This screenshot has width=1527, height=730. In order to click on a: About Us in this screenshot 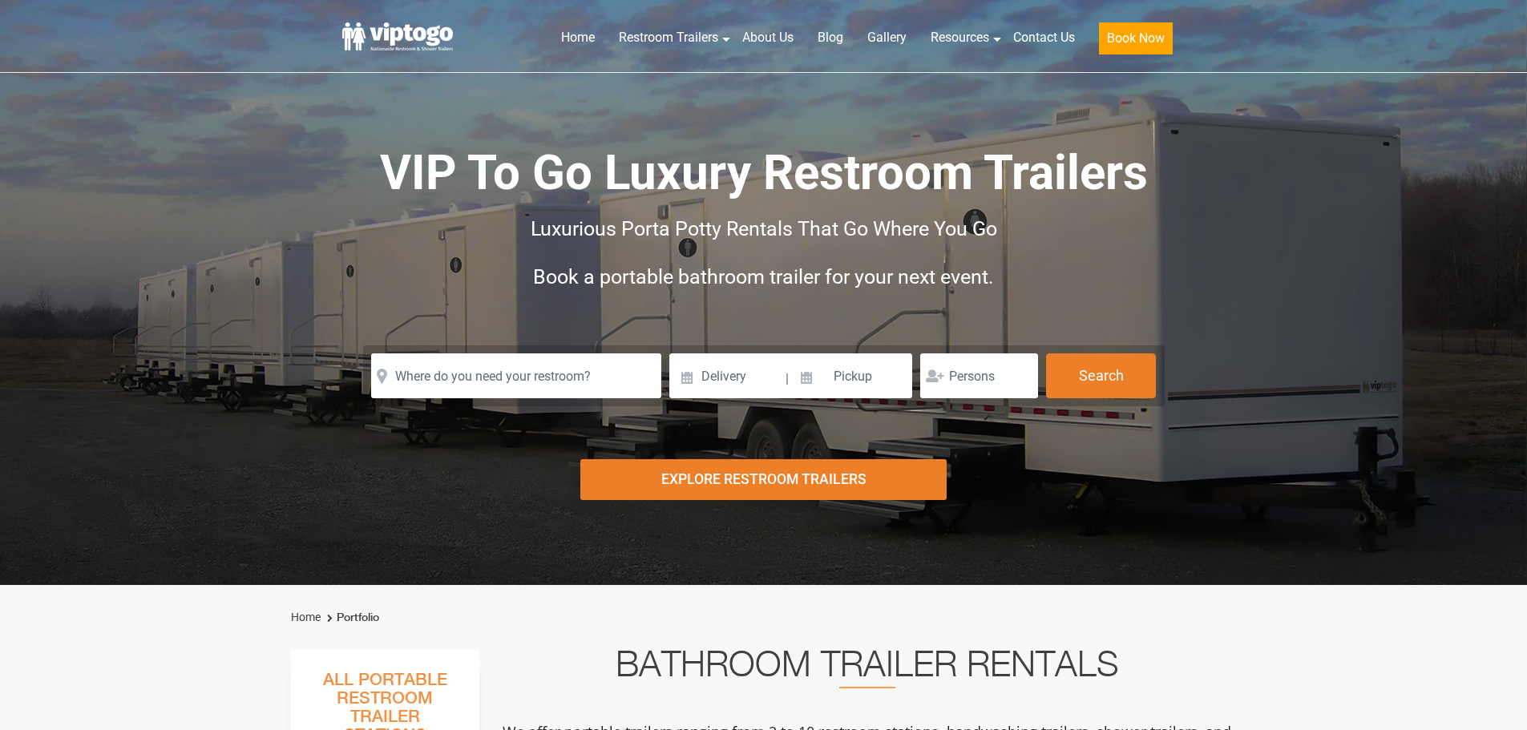, I will do `click(768, 38)`.